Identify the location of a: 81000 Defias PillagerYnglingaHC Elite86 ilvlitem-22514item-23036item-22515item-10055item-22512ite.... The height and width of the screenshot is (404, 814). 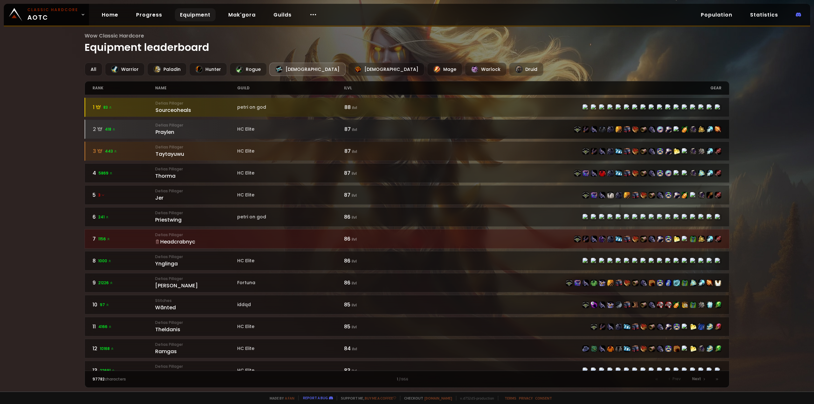
(407, 261).